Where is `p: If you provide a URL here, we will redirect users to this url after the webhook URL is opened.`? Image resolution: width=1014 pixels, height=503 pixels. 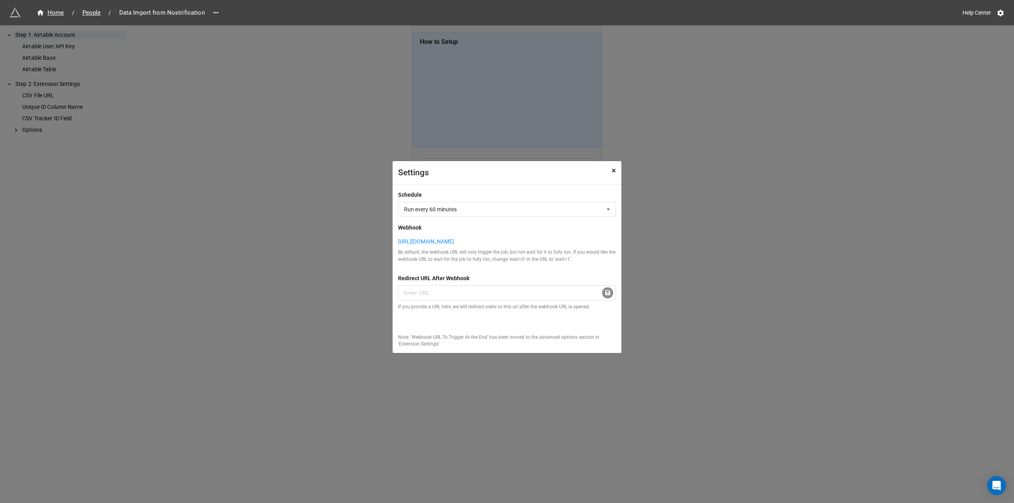 p: If you provide a URL here, we will redirect users to this url after the webhook URL is opened. is located at coordinates (507, 307).